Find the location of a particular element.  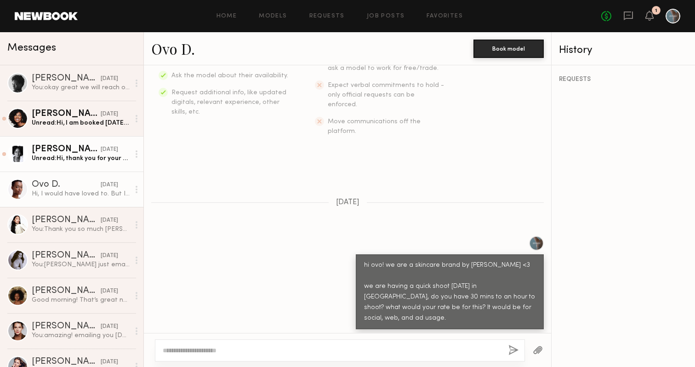

a: Requests is located at coordinates (327, 16).